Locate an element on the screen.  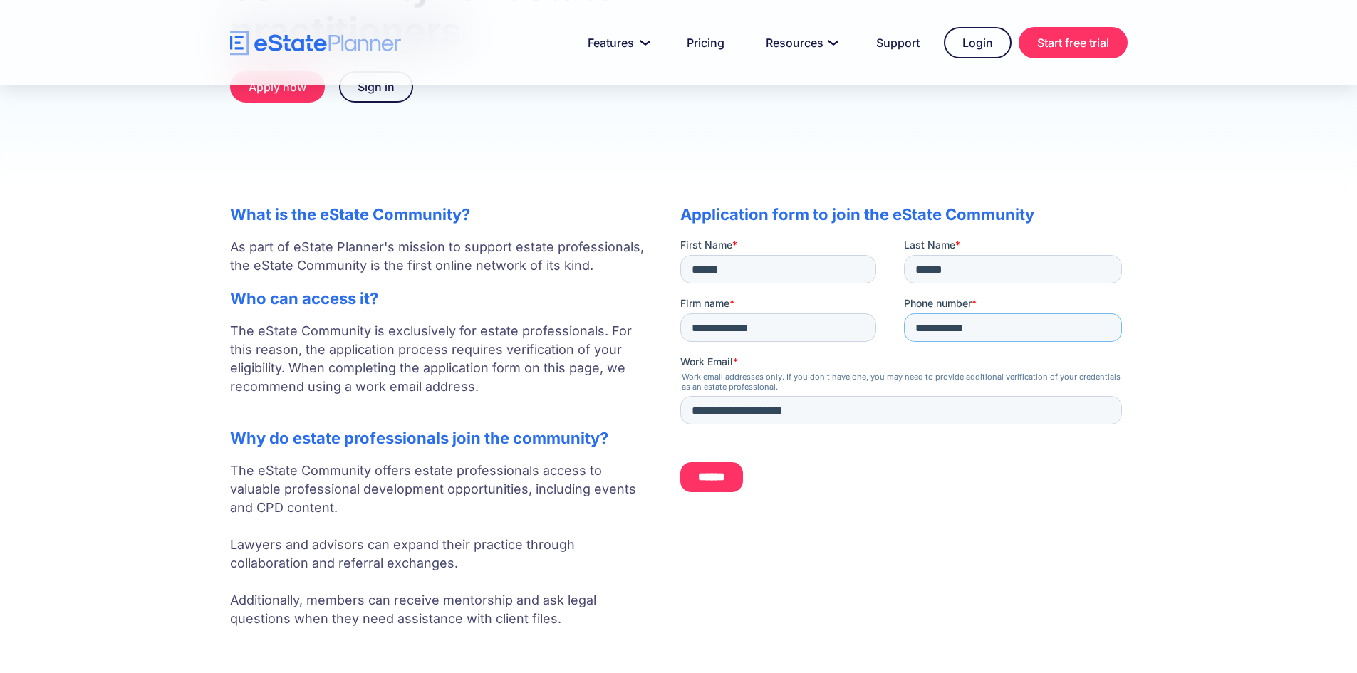
a: Login is located at coordinates (978, 43).